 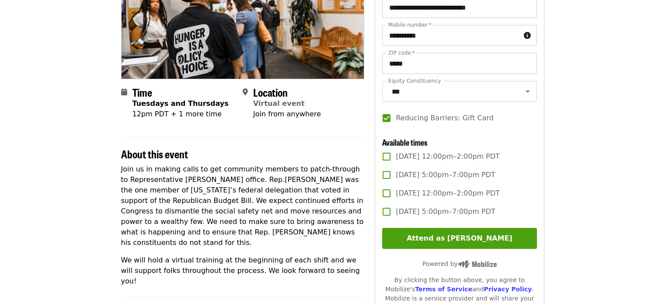 What do you see at coordinates (527, 35) in the screenshot?
I see `i: circle-info icon` at bounding box center [527, 35].